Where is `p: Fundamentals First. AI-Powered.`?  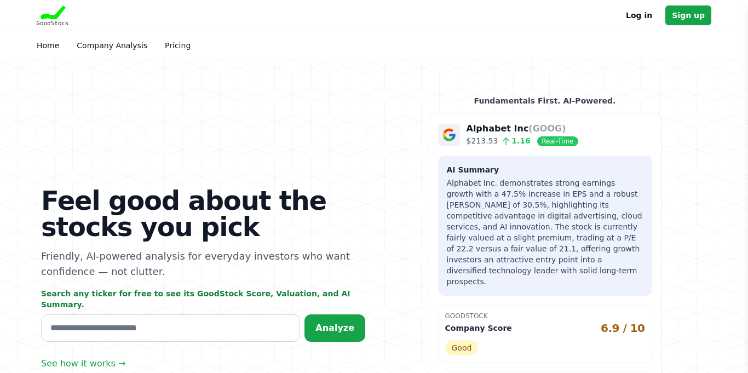 p: Fundamentals First. AI-Powered. is located at coordinates (545, 101).